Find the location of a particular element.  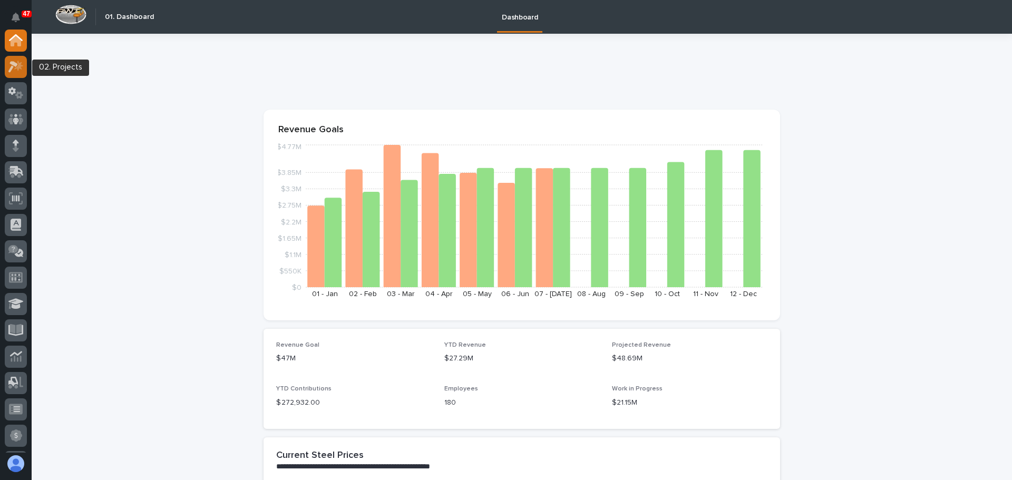

p: 180 is located at coordinates (522, 403).